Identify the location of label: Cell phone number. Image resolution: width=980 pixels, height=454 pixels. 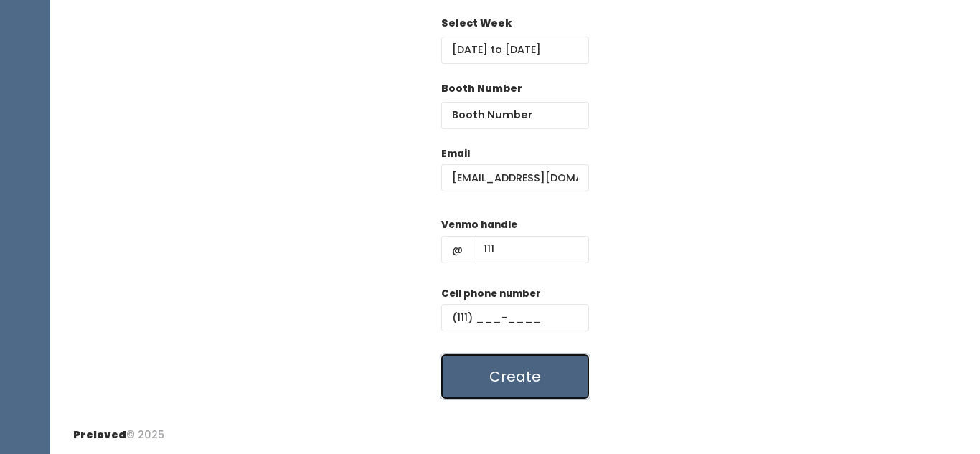
(491, 294).